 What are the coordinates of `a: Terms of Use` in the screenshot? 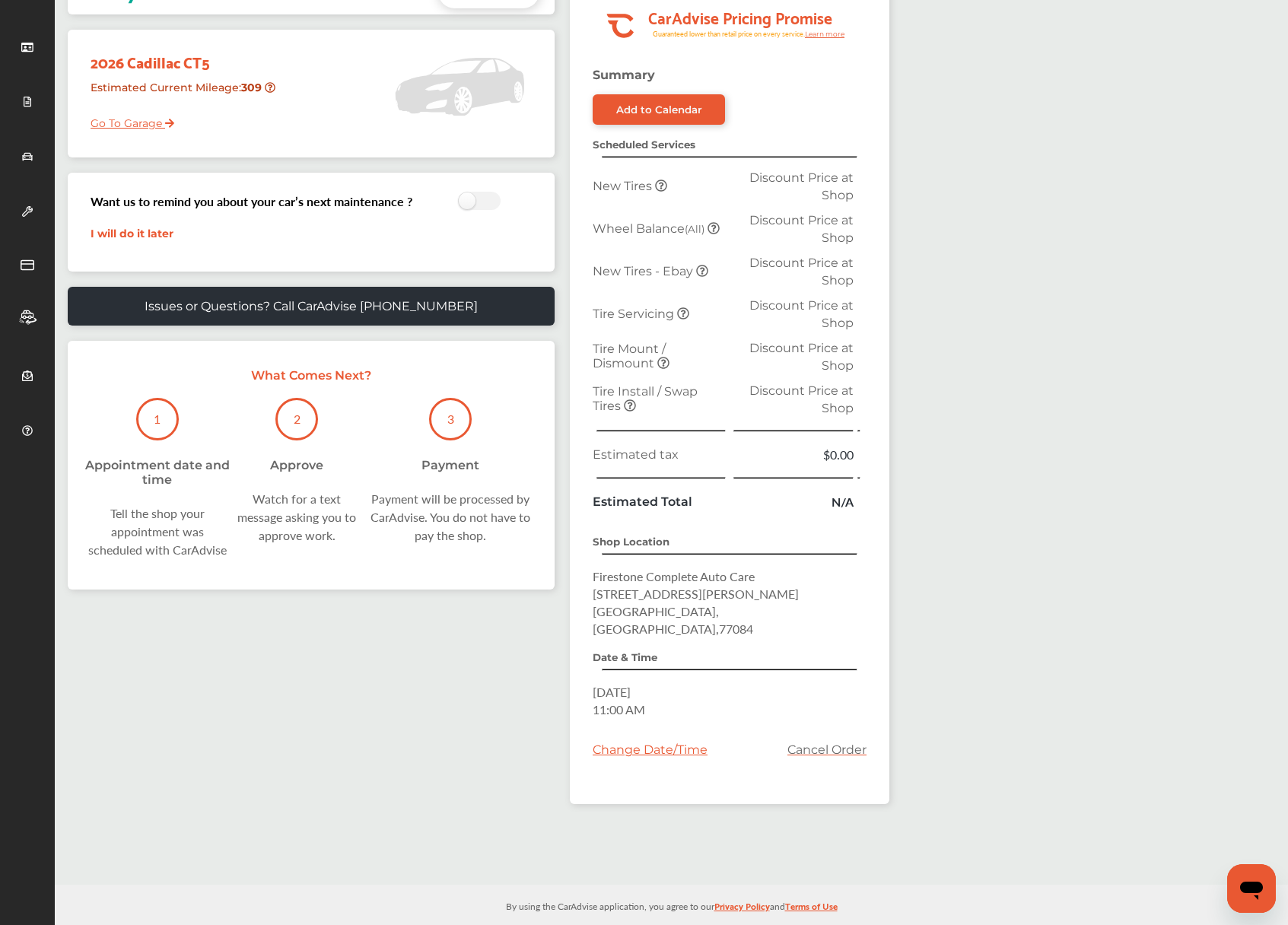 It's located at (811, 909).